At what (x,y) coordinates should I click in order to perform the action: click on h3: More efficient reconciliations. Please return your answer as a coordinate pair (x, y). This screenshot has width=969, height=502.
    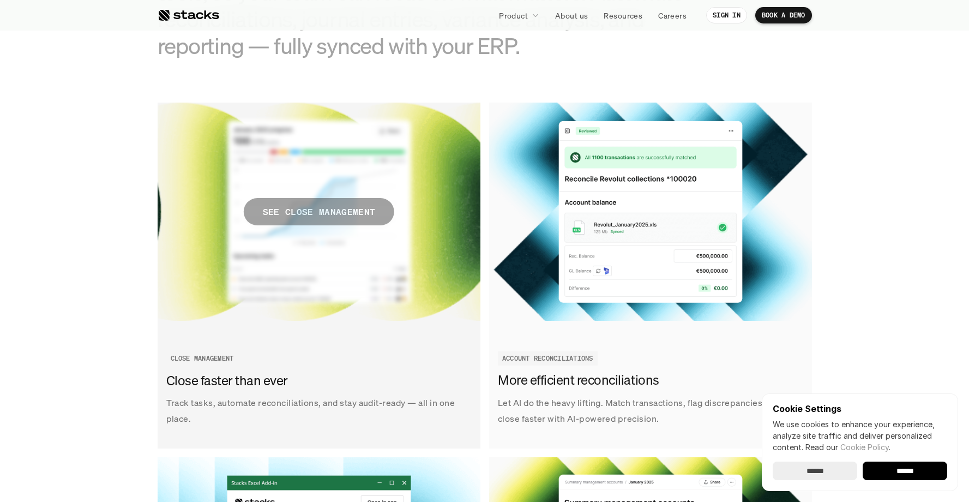
    Looking at the image, I should click on (648, 381).